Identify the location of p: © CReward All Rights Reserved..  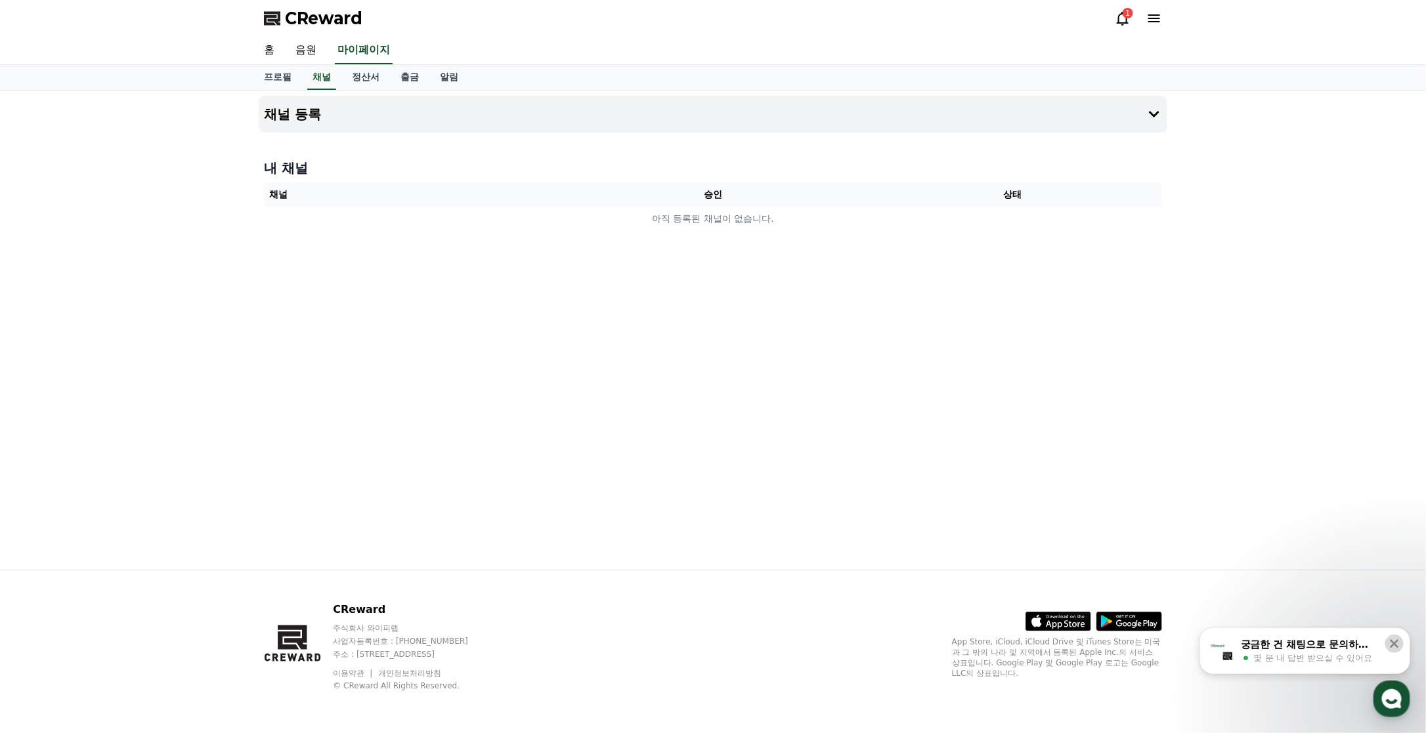
(413, 686).